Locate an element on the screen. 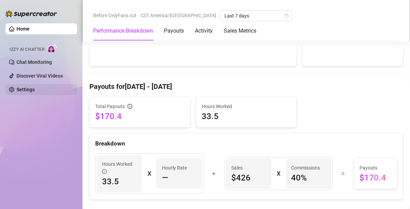  div: Performance Breakdown is located at coordinates (123, 31).